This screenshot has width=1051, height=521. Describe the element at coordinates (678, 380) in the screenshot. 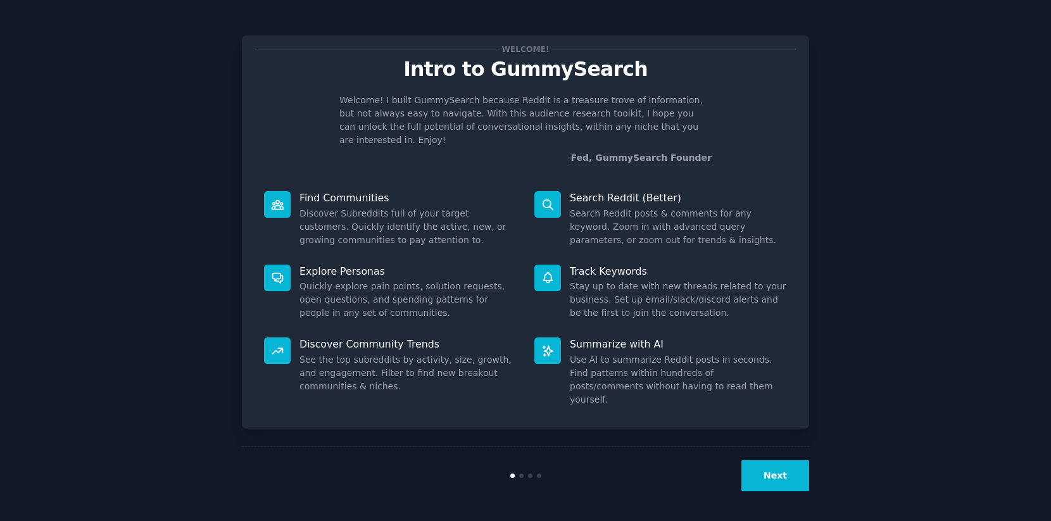

I see `dd: Use AI to summarize Reddit posts in seconds. Find patterns within hundreds of posts/comments with...` at that location.